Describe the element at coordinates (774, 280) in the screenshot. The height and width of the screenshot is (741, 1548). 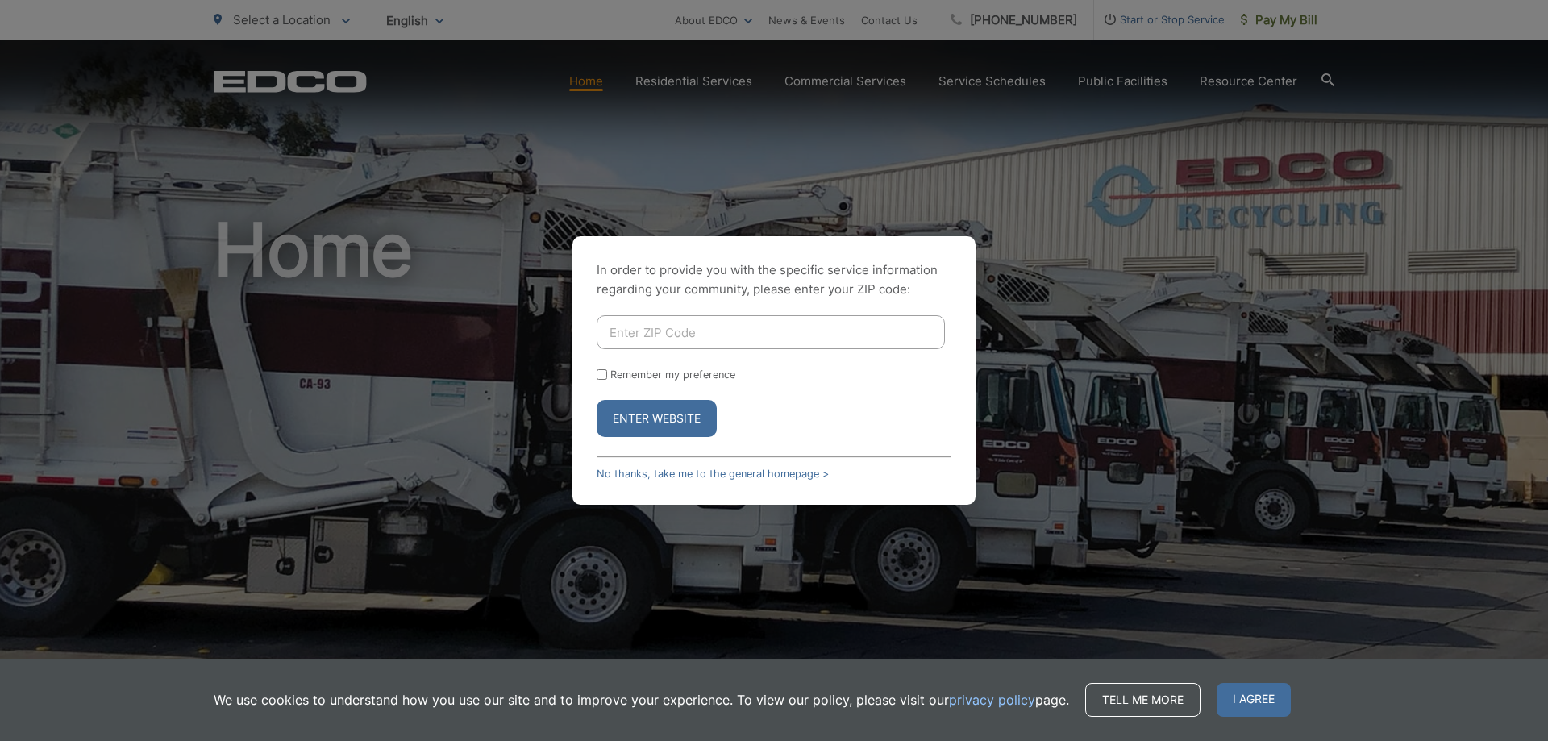
I see `p: In order to provide you with the specific service information regarding your community, please en...` at that location.